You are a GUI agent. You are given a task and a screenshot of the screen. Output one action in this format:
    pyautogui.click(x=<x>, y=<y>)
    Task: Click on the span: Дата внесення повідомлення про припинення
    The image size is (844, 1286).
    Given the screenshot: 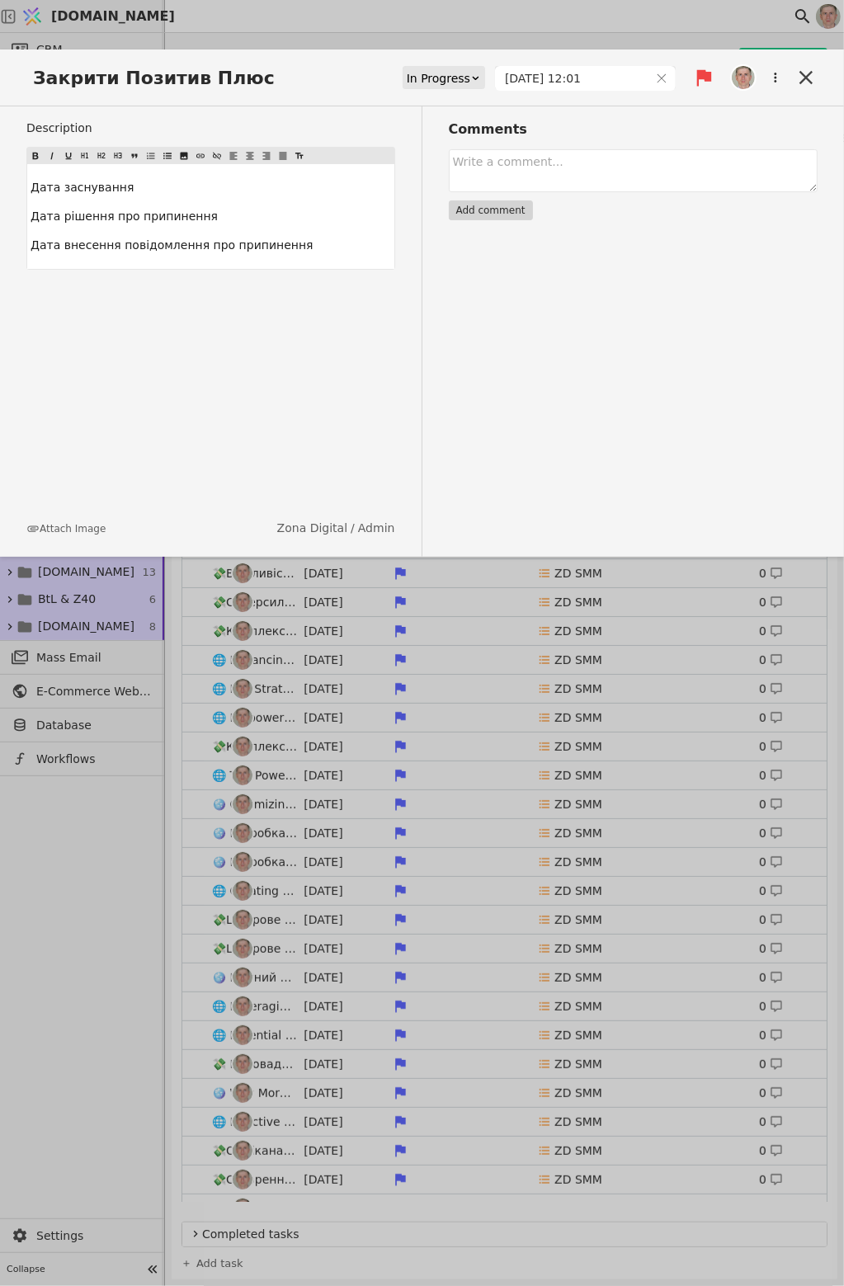 What is the action you would take?
    pyautogui.click(x=172, y=245)
    